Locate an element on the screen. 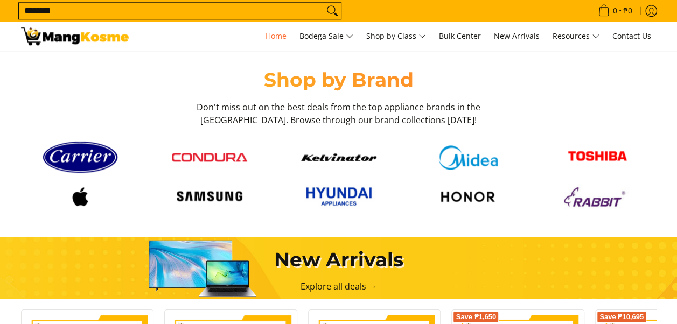  img: Condura logo red is located at coordinates (209, 157).